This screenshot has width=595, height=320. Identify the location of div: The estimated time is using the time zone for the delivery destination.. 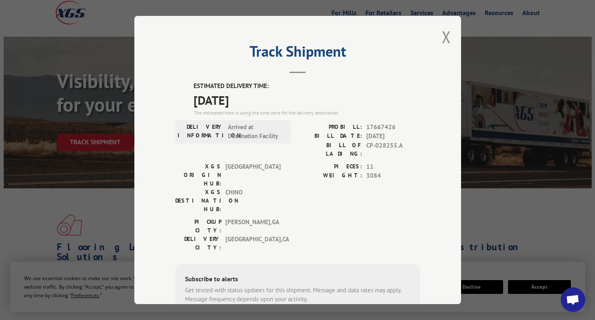
(307, 113).